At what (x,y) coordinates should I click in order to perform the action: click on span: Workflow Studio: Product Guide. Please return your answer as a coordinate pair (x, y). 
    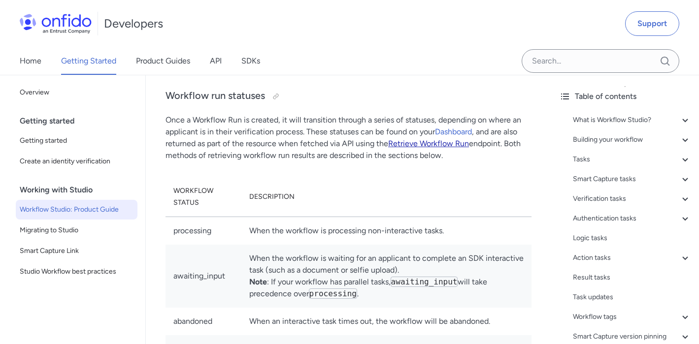
    Looking at the image, I should click on (76, 210).